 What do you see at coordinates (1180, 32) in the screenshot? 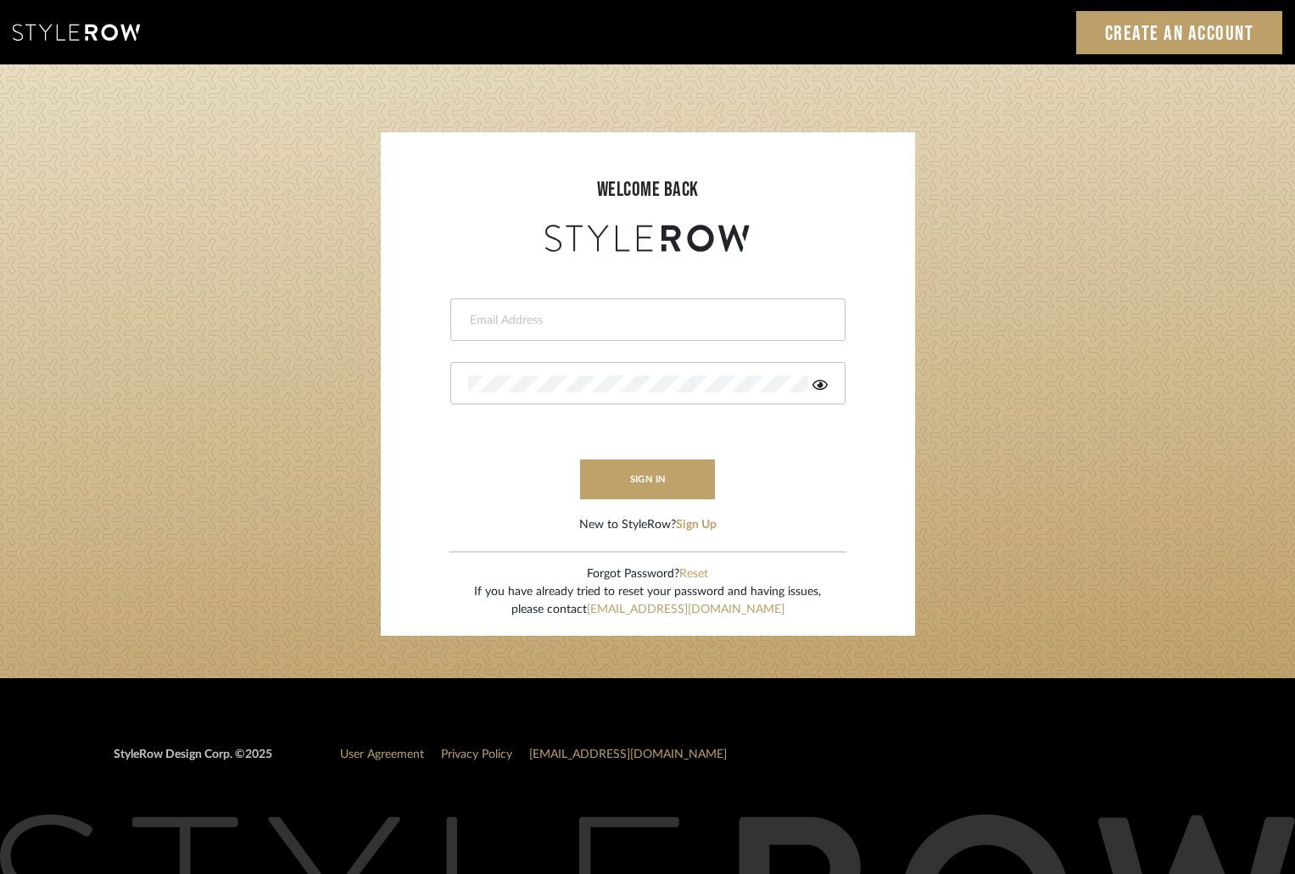
I see `a: Create an Account` at bounding box center [1180, 32].